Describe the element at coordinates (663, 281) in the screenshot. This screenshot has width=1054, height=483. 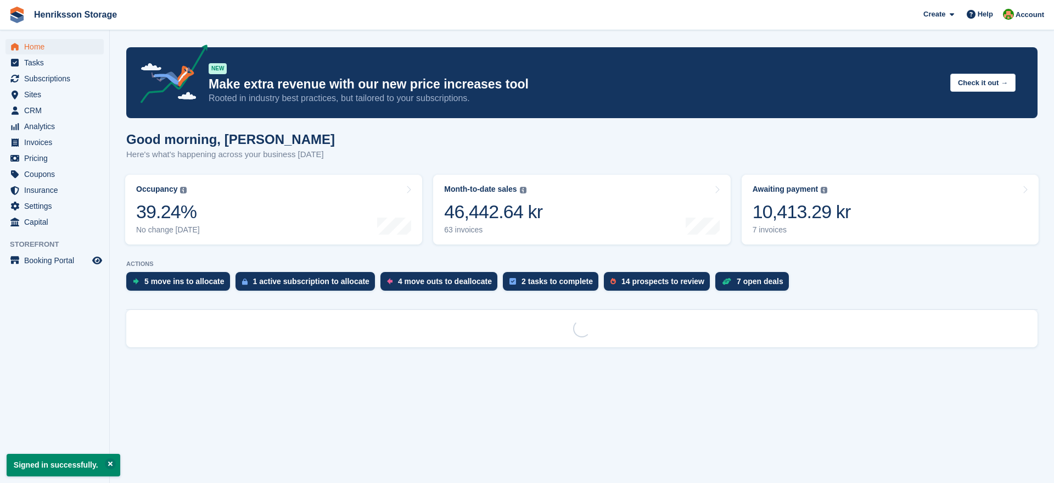
I see `div: 14 prospects to review` at that location.